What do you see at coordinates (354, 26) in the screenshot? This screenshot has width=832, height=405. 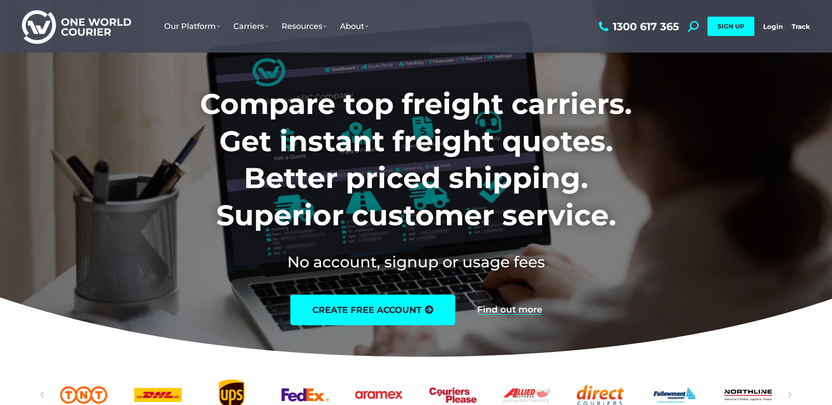 I see `a: About` at bounding box center [354, 26].